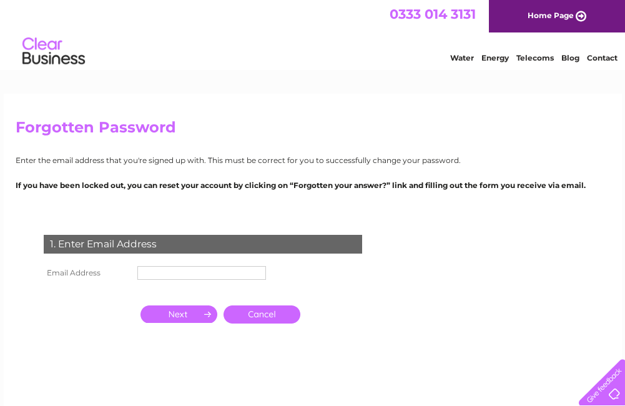 This screenshot has height=406, width=625. What do you see at coordinates (495, 57) in the screenshot?
I see `a: Energy` at bounding box center [495, 57].